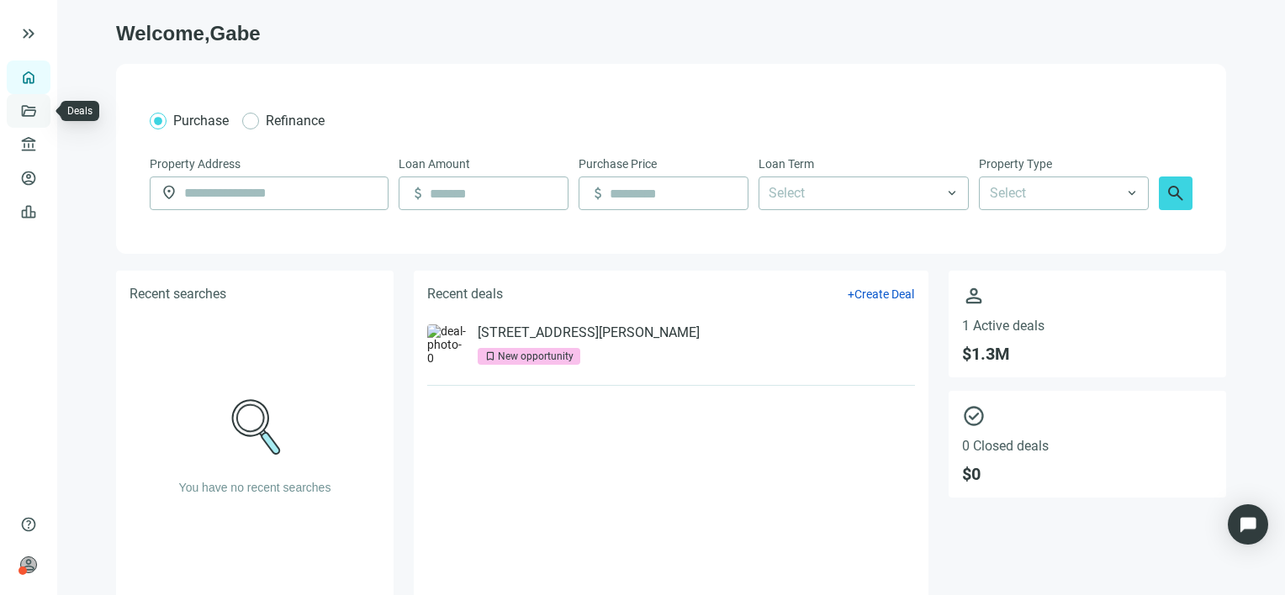 The image size is (1285, 595). Describe the element at coordinates (617, 164) in the screenshot. I see `span: Purchase Price` at that location.